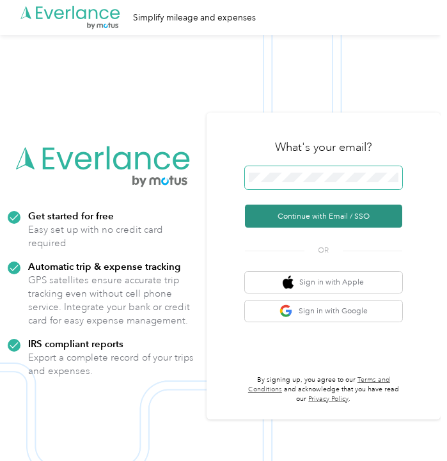  What do you see at coordinates (113, 237) in the screenshot?
I see `p: Easy set up with no credit card required` at bounding box center [113, 237].